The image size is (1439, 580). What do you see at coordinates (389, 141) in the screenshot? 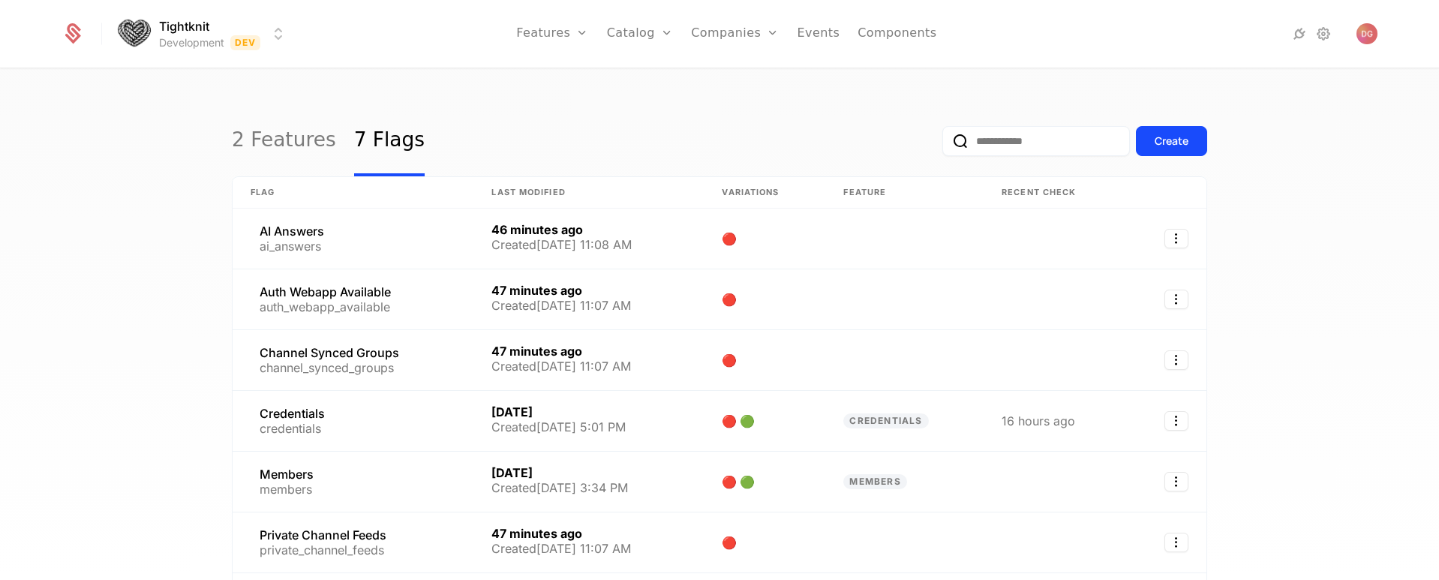
I see `a: 7 Flags` at bounding box center [389, 141].